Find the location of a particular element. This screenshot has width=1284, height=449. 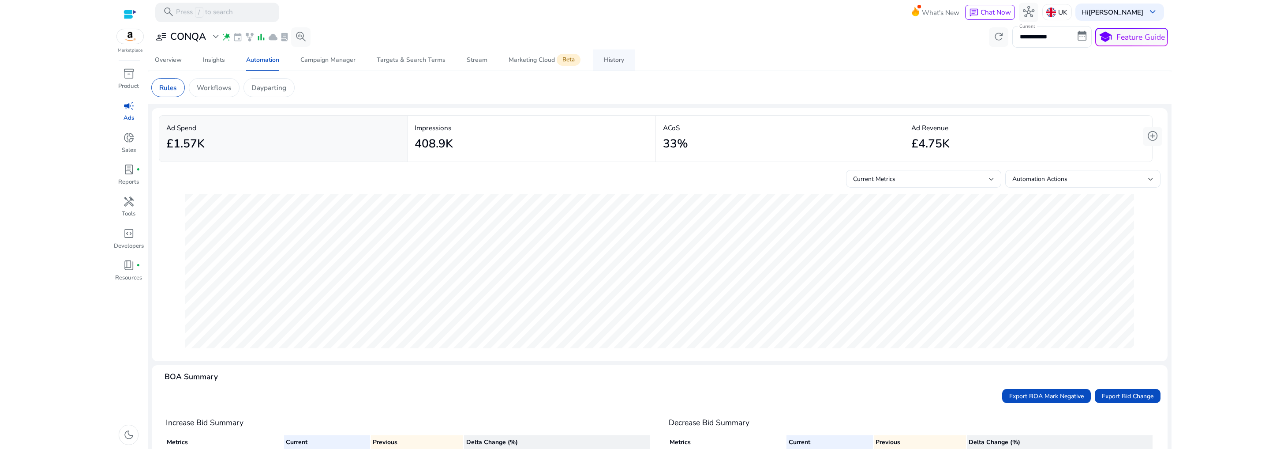

button: Export BOA Mark Negative is located at coordinates (1046, 396).